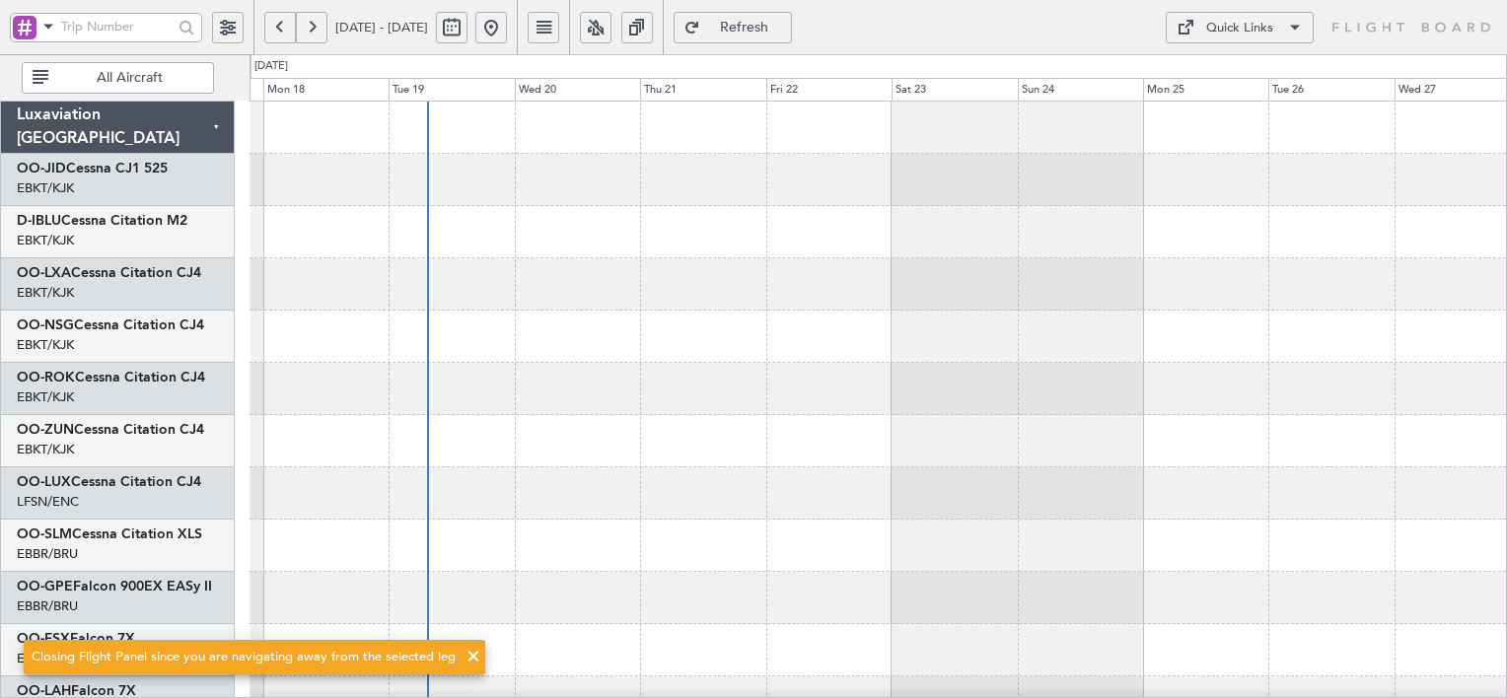  What do you see at coordinates (1240, 28) in the screenshot?
I see `button: Quick Links` at bounding box center [1240, 28].